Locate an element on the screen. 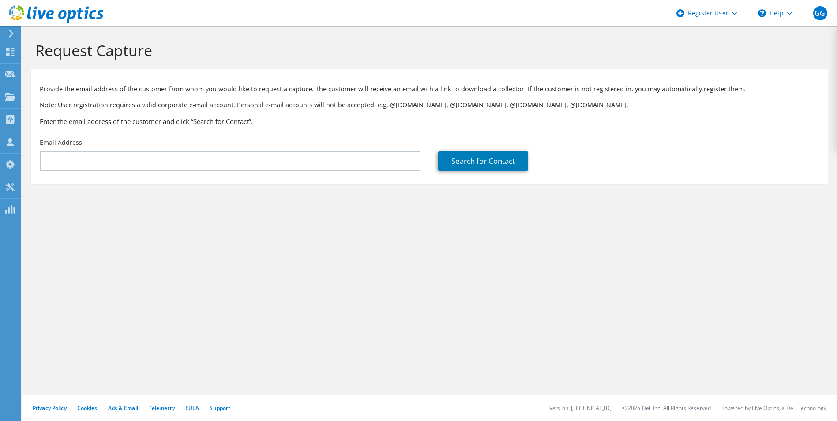 Image resolution: width=837 pixels, height=421 pixels. h1: Request Capture is located at coordinates (427, 50).